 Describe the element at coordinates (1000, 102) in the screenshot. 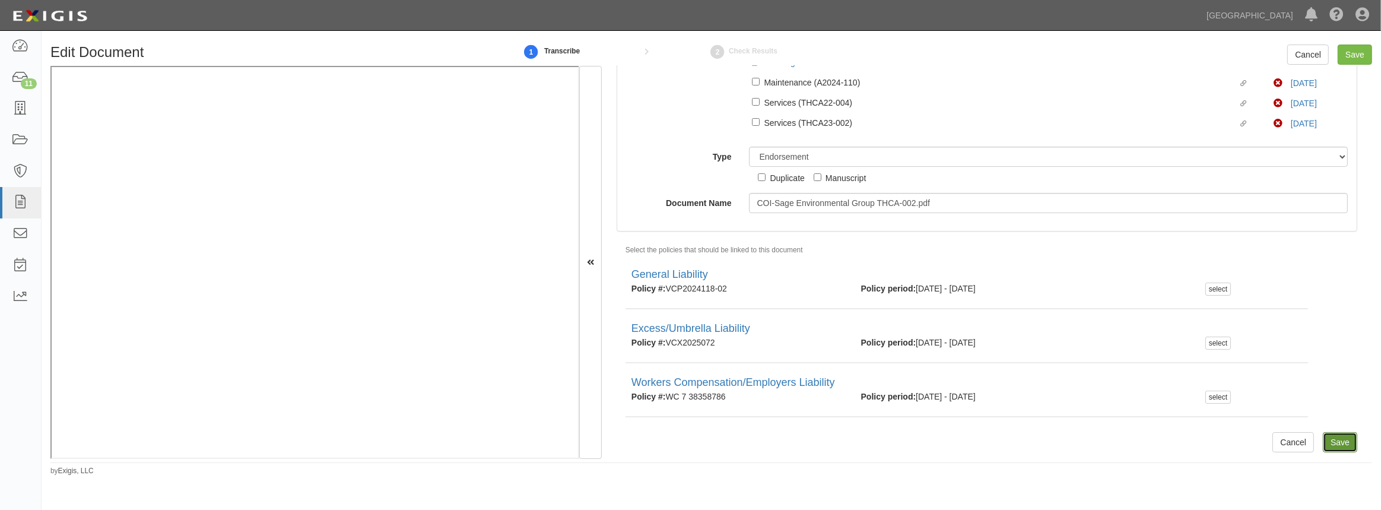

I see `div: Services (THCA22-004)` at that location.